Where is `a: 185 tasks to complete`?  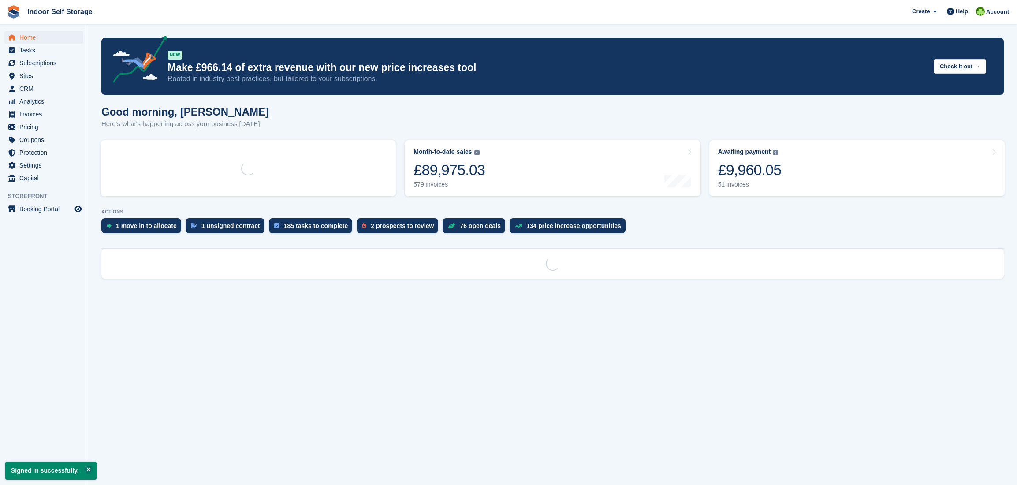 a: 185 tasks to complete is located at coordinates (313, 228).